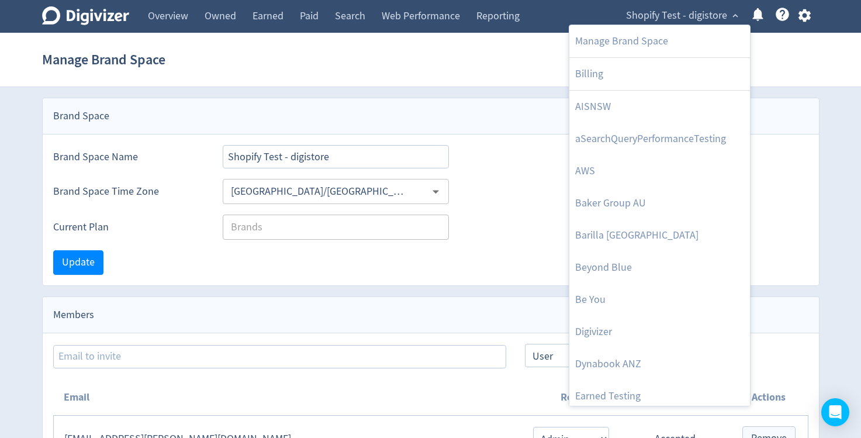 The image size is (861, 438). Describe the element at coordinates (659, 396) in the screenshot. I see `a: Earned Testing` at that location.